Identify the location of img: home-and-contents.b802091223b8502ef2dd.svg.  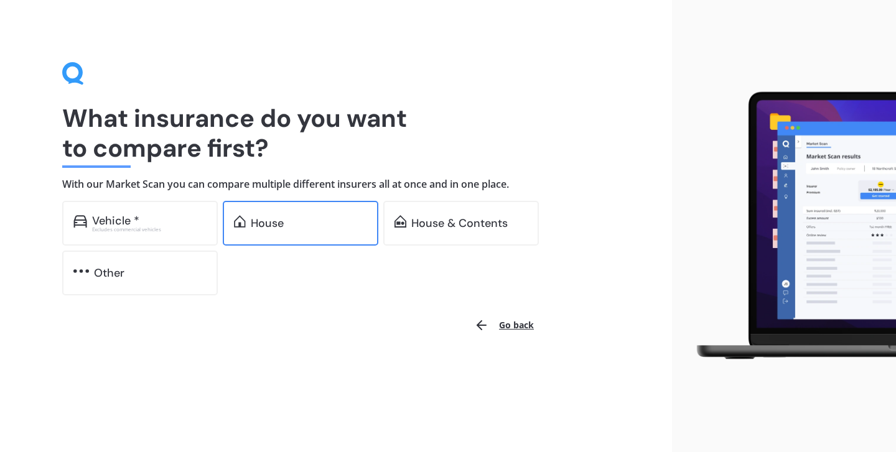
(400, 221).